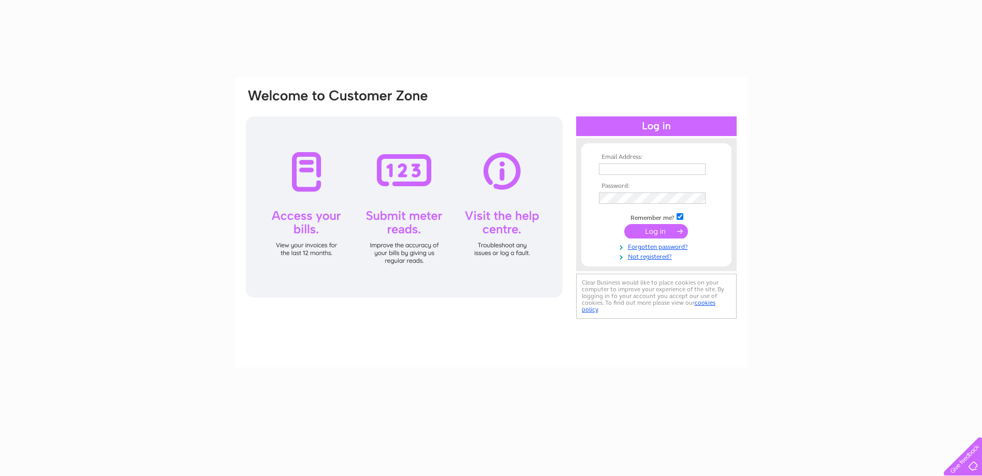  What do you see at coordinates (656, 186) in the screenshot?
I see `th: Password:` at bounding box center [656, 186].